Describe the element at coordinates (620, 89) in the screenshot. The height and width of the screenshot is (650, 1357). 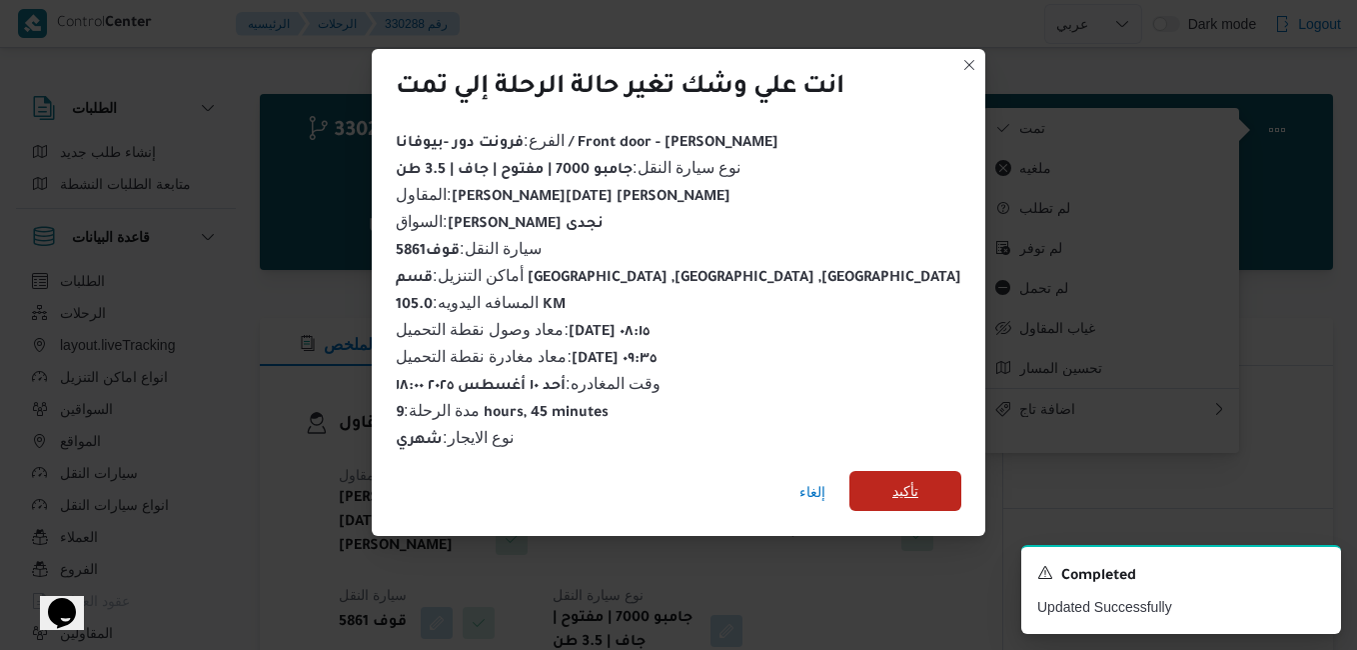
I see `div: انت علي وشك تغير حالة الرحلة إلي تمت` at that location.